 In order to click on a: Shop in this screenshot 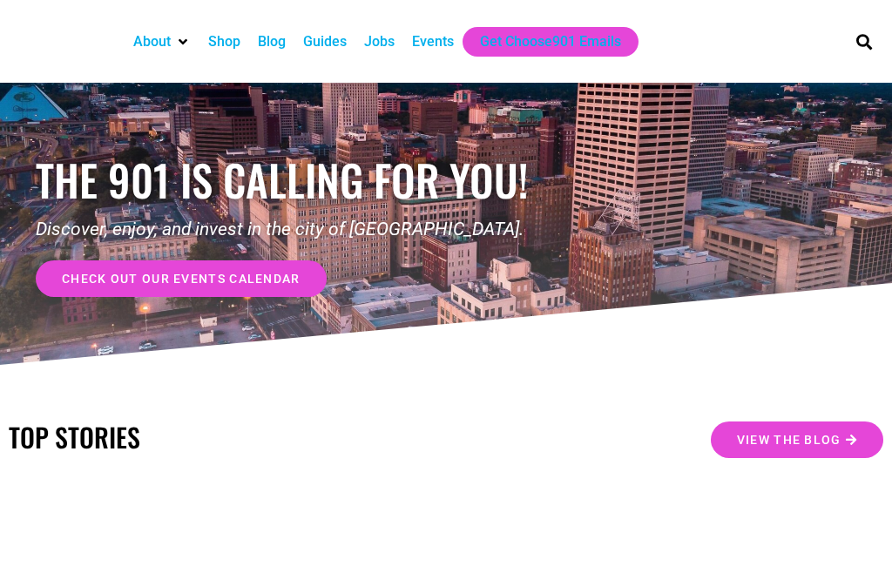, I will do `click(224, 42)`.